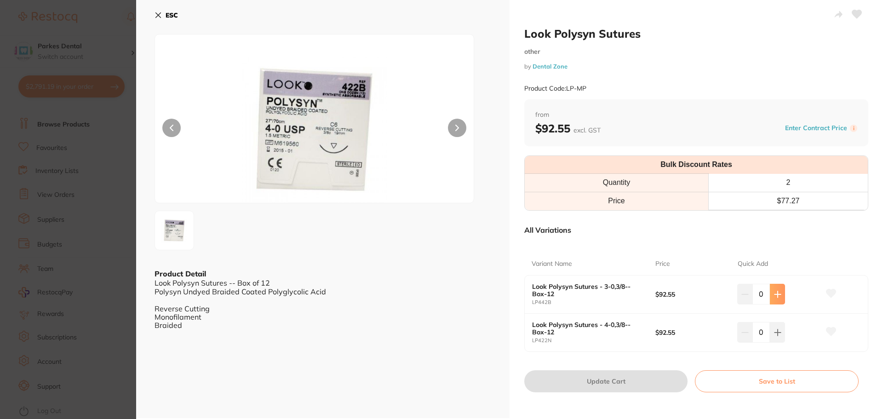 The height and width of the screenshot is (419, 883). I want to click on b: Look Polysyn Sutures - 4-0,3/8--Box-12, so click(587, 328).